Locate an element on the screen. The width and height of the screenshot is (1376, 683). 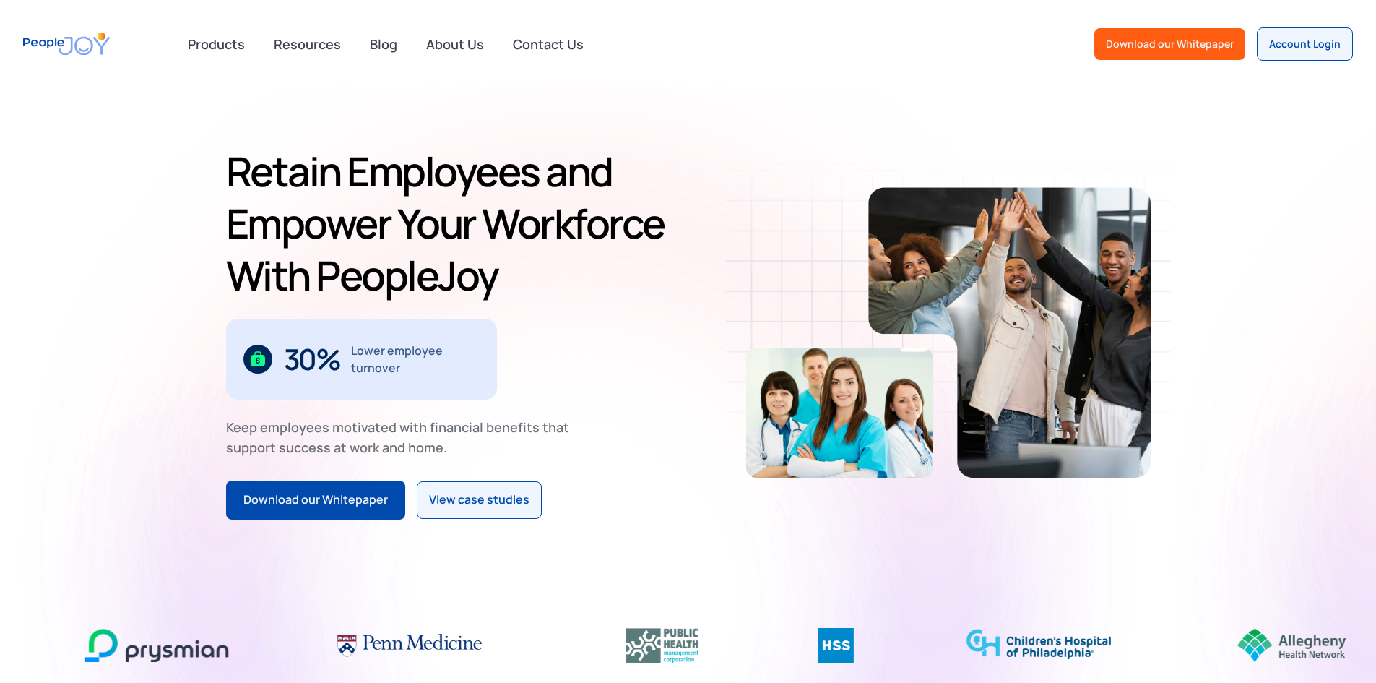
a: Contact Us is located at coordinates (548, 44).